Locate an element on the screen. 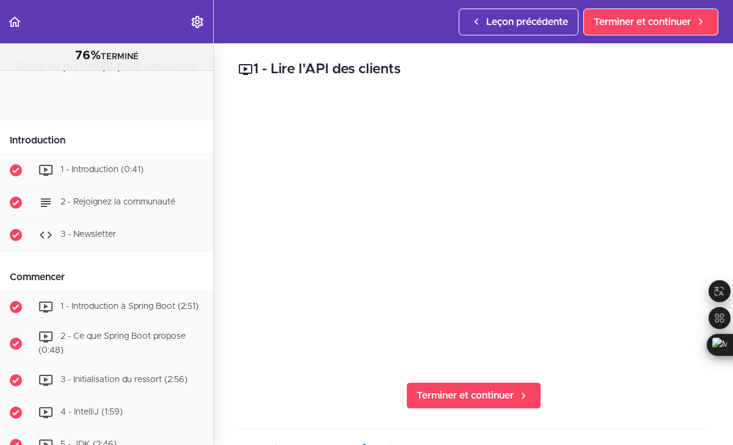 This screenshot has height=445, width=733. font: 3 - Newsletter is located at coordinates (88, 235).